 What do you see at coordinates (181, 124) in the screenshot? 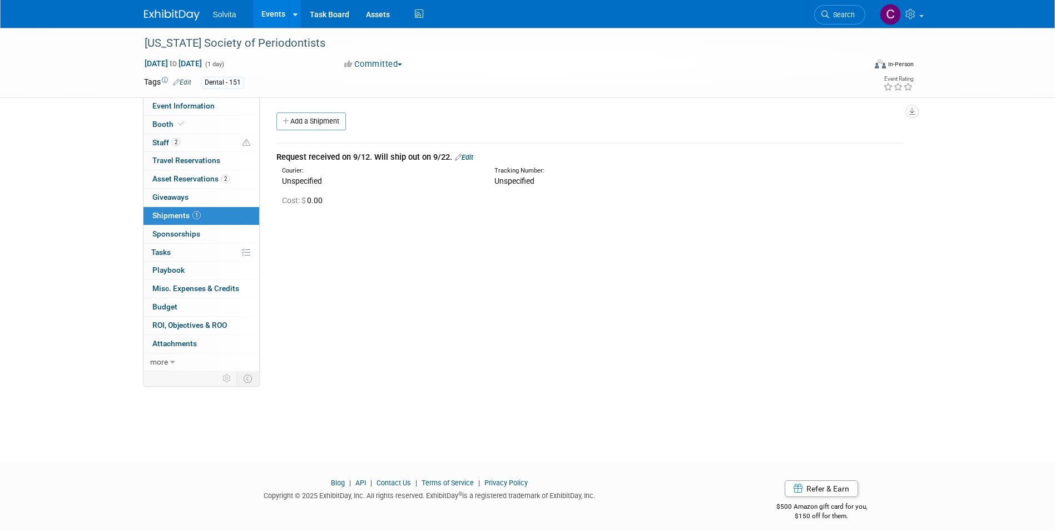
I see `i: Booth reservation complete` at bounding box center [181, 124].